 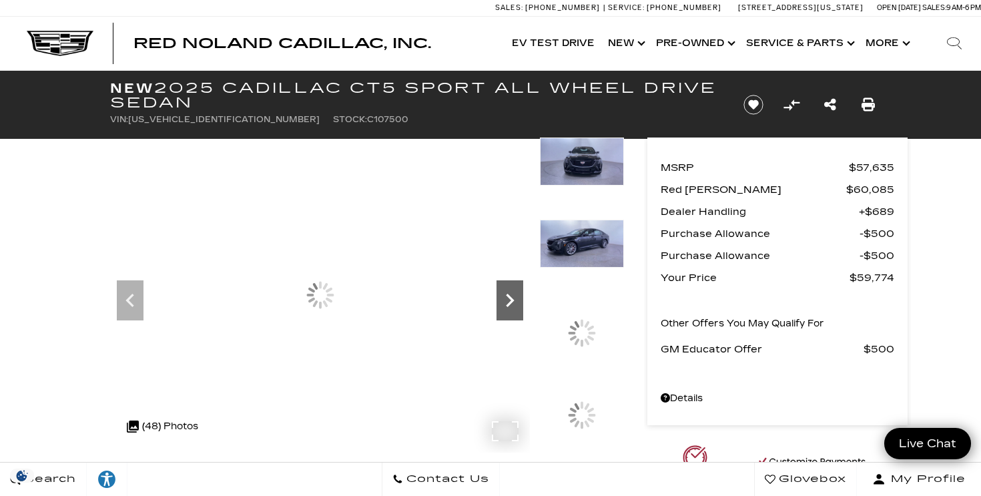 What do you see at coordinates (777, 278) in the screenshot?
I see `a: Your Price $59,774` at bounding box center [777, 278].